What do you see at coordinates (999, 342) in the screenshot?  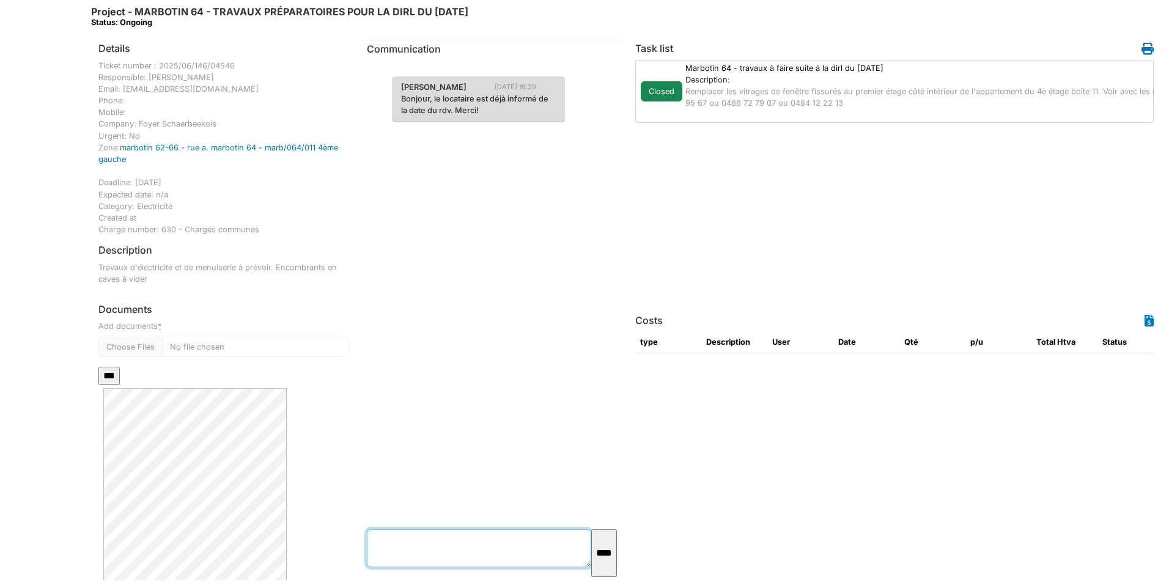 I see `th: p/u` at bounding box center [999, 342].